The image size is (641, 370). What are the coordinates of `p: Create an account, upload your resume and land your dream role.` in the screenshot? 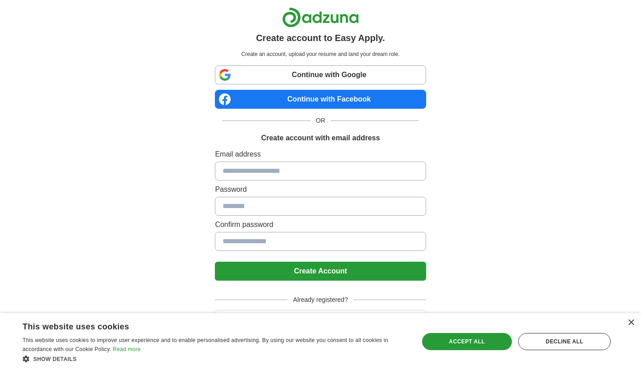 It's located at (320, 54).